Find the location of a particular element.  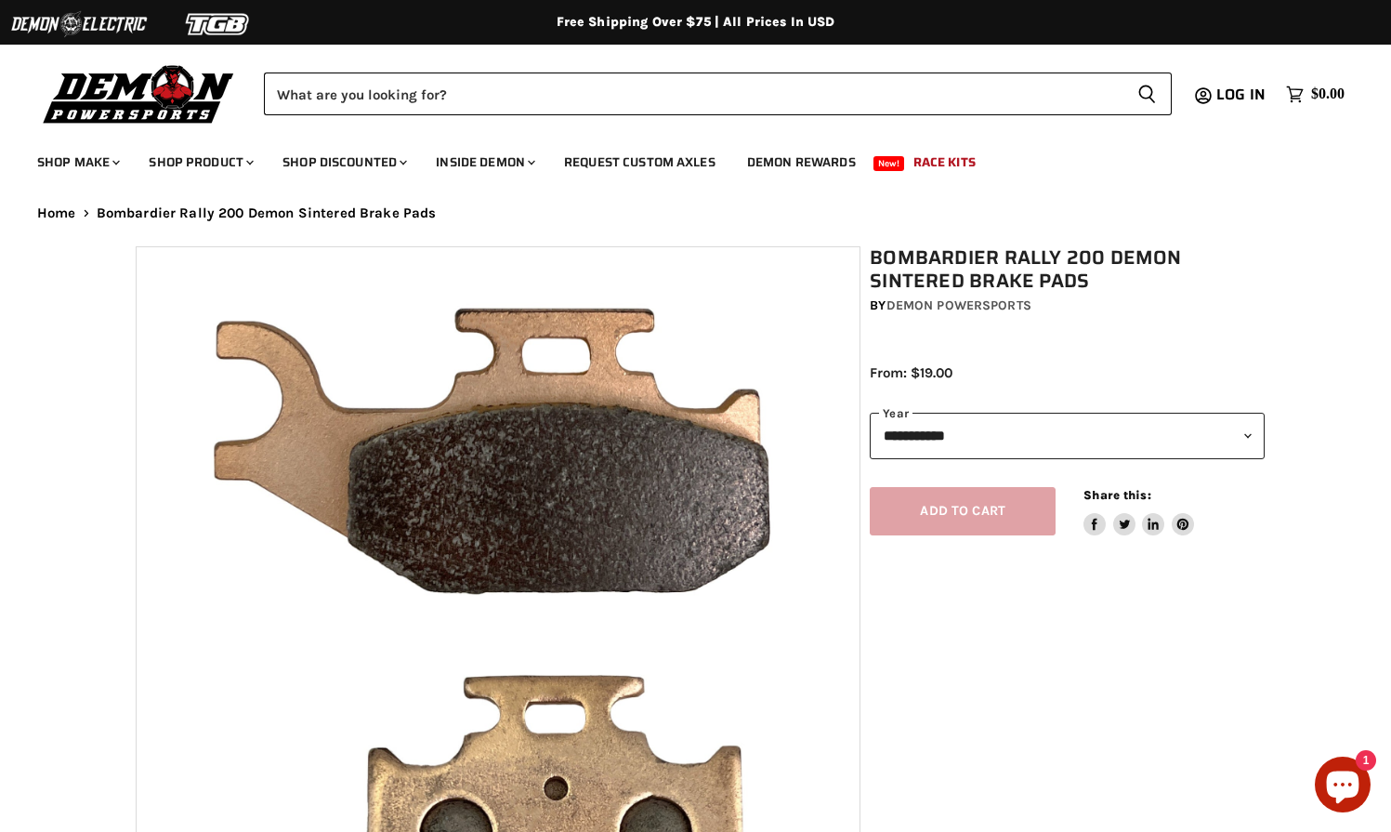

a: Demon Powersports is located at coordinates (959, 305).